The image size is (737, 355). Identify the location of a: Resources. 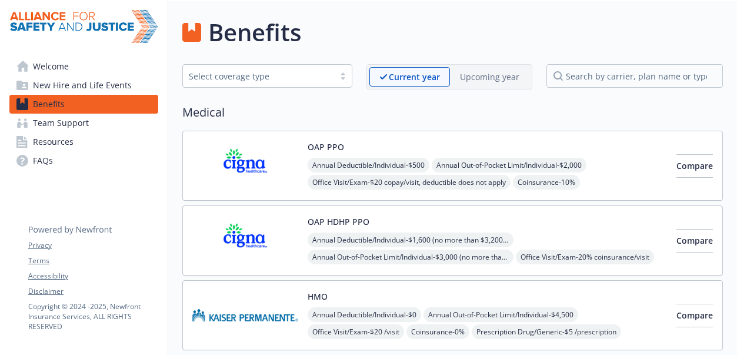
(84, 142).